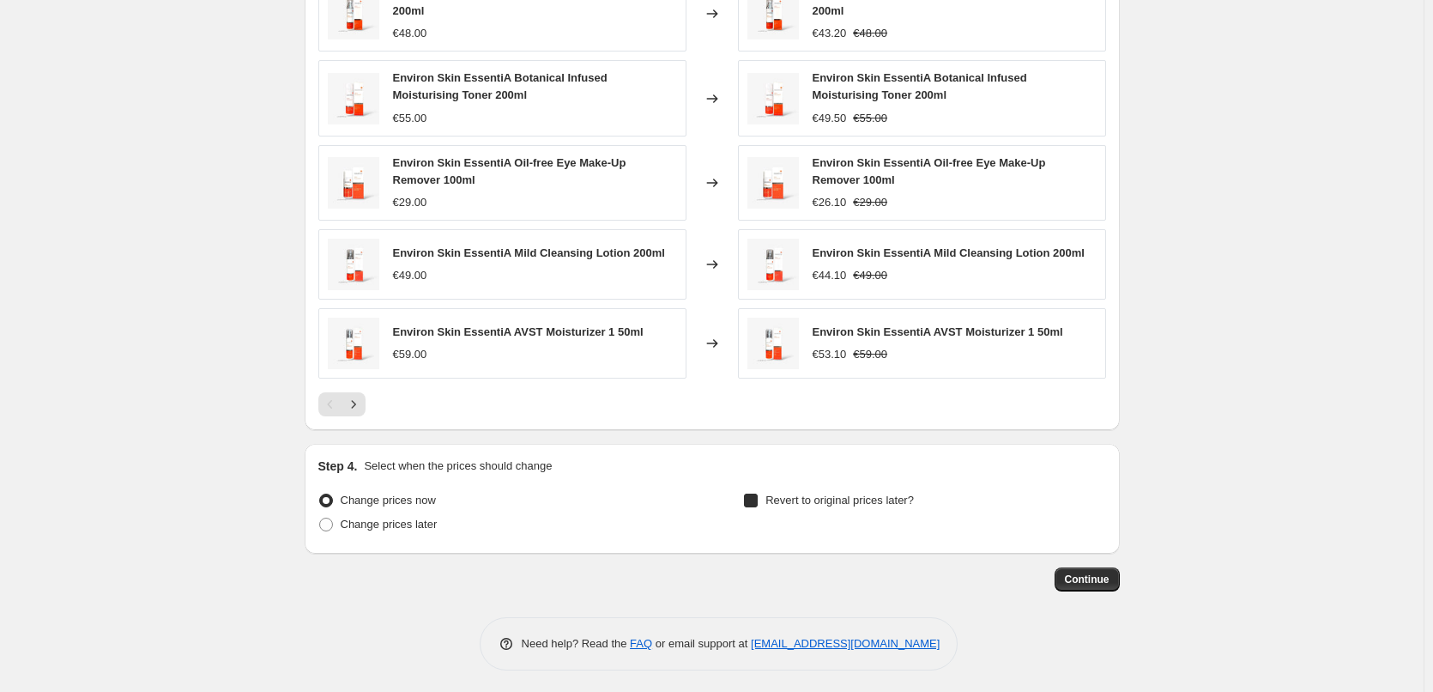 The height and width of the screenshot is (692, 1433). What do you see at coordinates (830, 275) in the screenshot?
I see `span: €44.10` at bounding box center [830, 275].